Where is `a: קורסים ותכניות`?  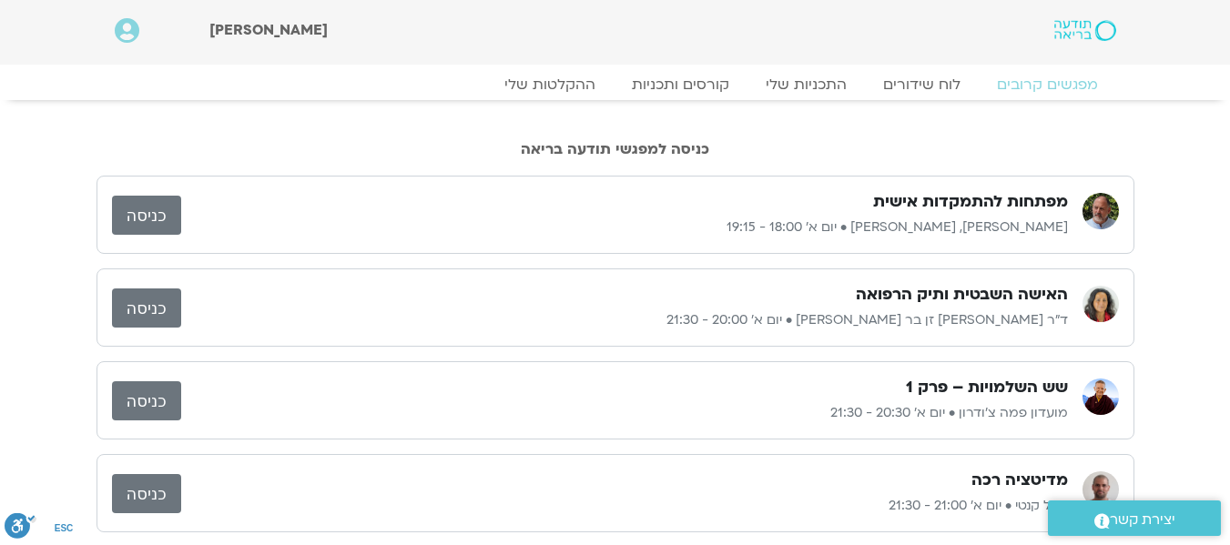
a: קורסים ותכניות is located at coordinates (680, 85).